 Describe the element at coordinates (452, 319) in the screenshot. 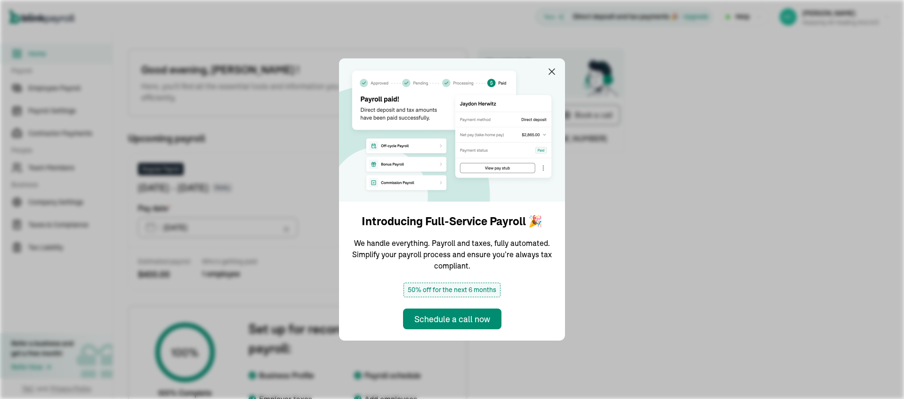

I see `button: Schedule a call now` at that location.